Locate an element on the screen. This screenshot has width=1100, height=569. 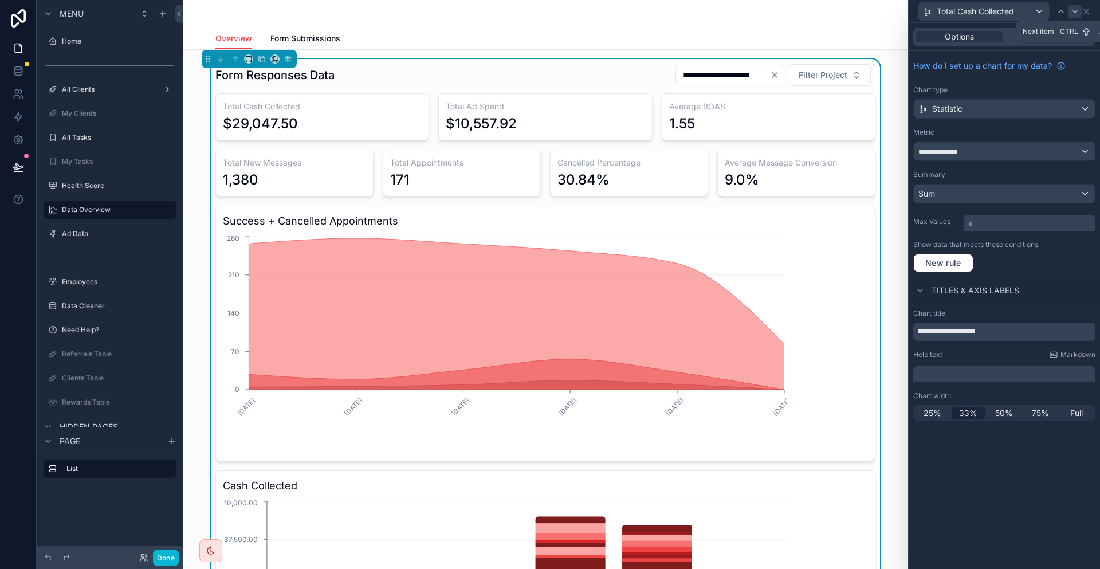
a: How do I set up a chart for my data? is located at coordinates (989, 66).